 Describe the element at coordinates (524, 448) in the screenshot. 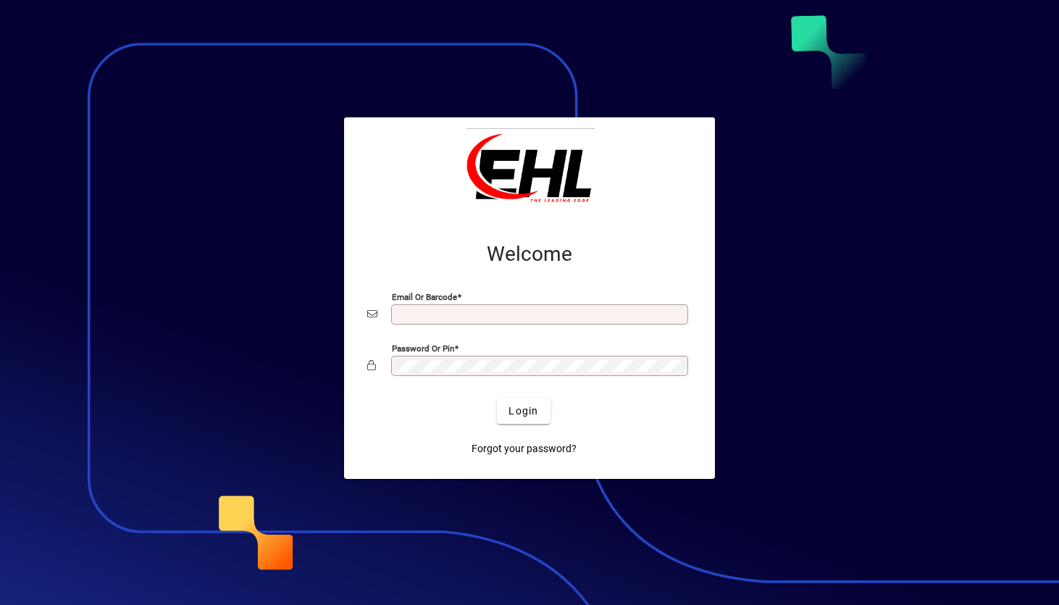

I see `a: Forgot your password?` at that location.